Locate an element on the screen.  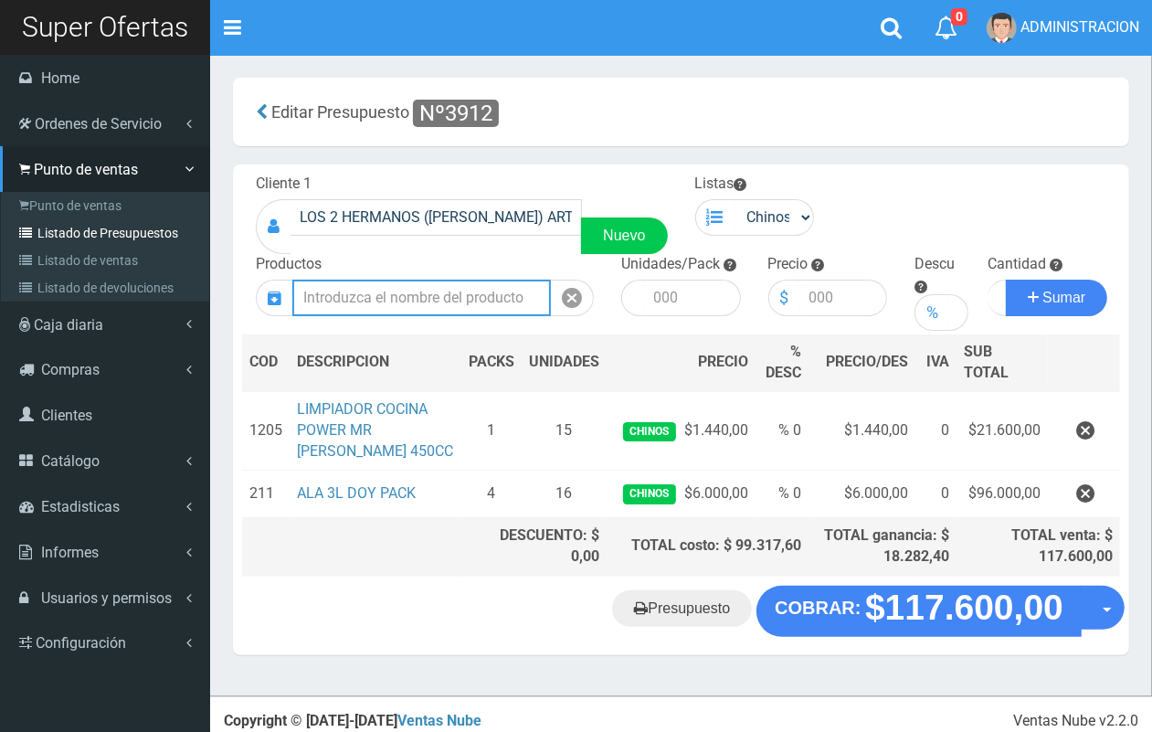
span: 0 is located at coordinates (959, 16).